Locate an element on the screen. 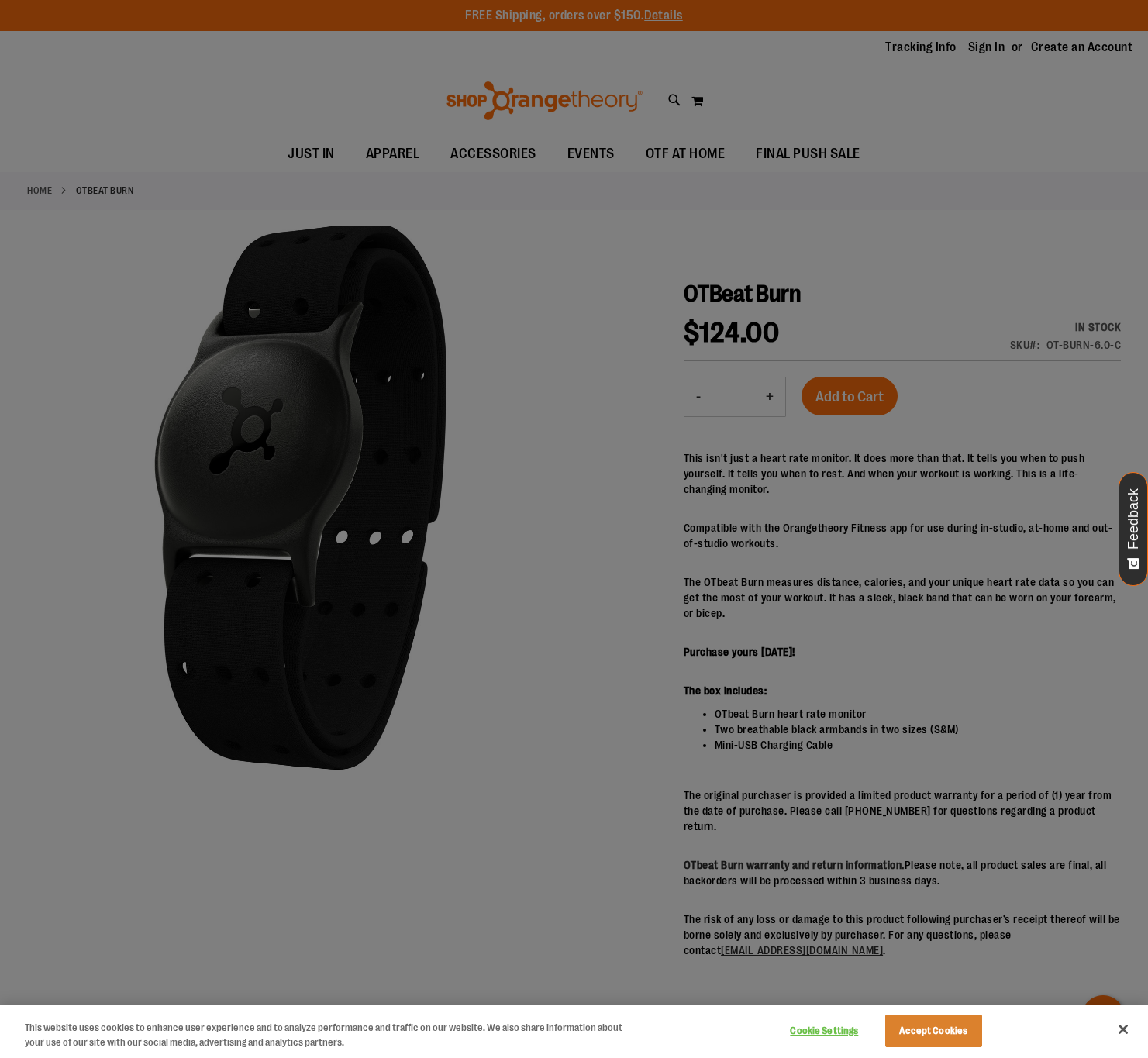 This screenshot has height=1058, width=1148. button: Close is located at coordinates (1123, 1030).